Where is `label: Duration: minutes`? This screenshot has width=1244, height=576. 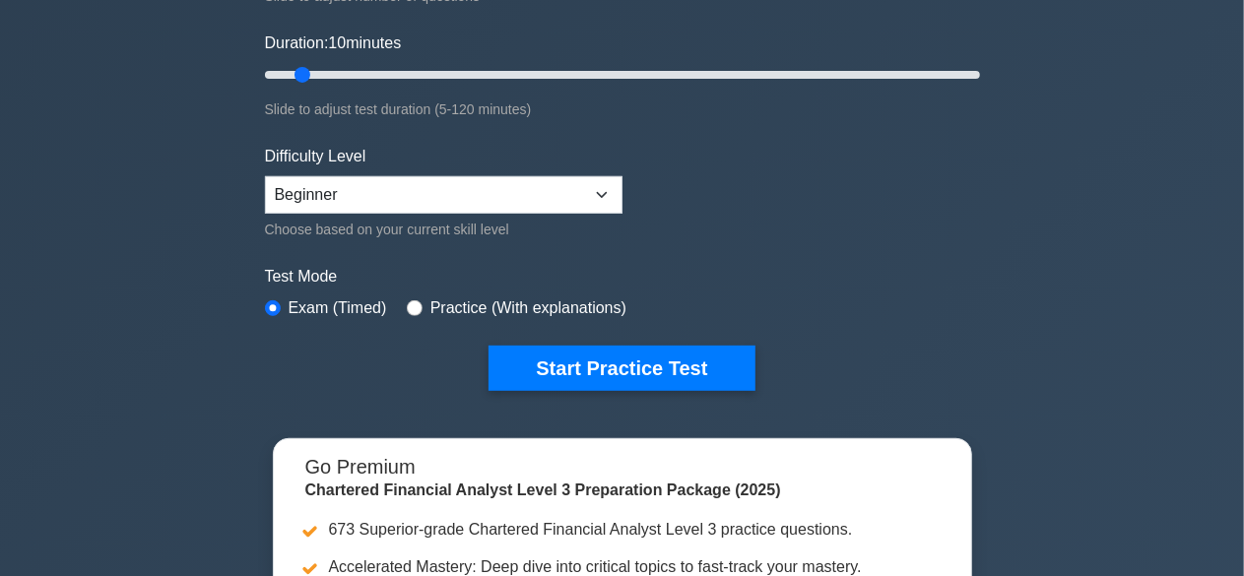 label: Duration: minutes is located at coordinates (333, 43).